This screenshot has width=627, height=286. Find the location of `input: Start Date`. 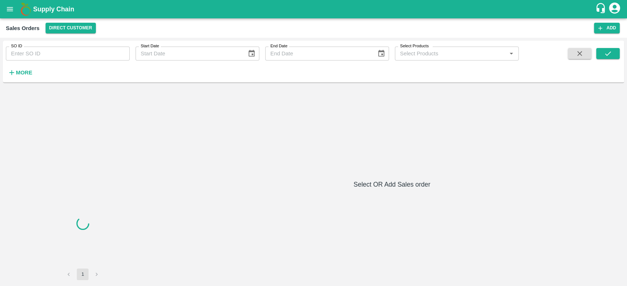

input: Start Date is located at coordinates (188, 54).